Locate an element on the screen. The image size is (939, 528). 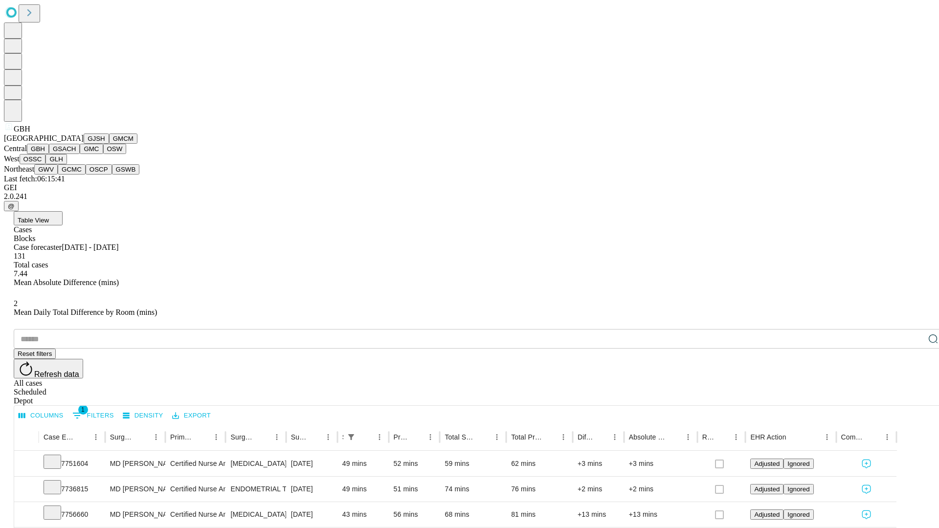
button: GJSH is located at coordinates (96, 138).